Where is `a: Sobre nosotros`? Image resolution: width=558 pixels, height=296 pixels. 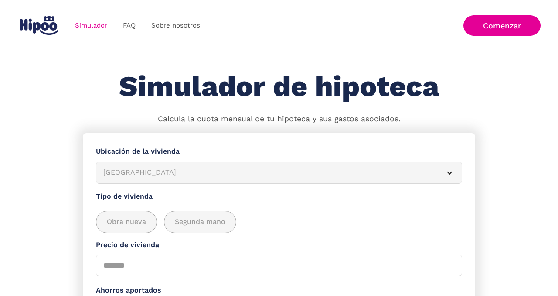
a: Sobre nosotros is located at coordinates (176, 25).